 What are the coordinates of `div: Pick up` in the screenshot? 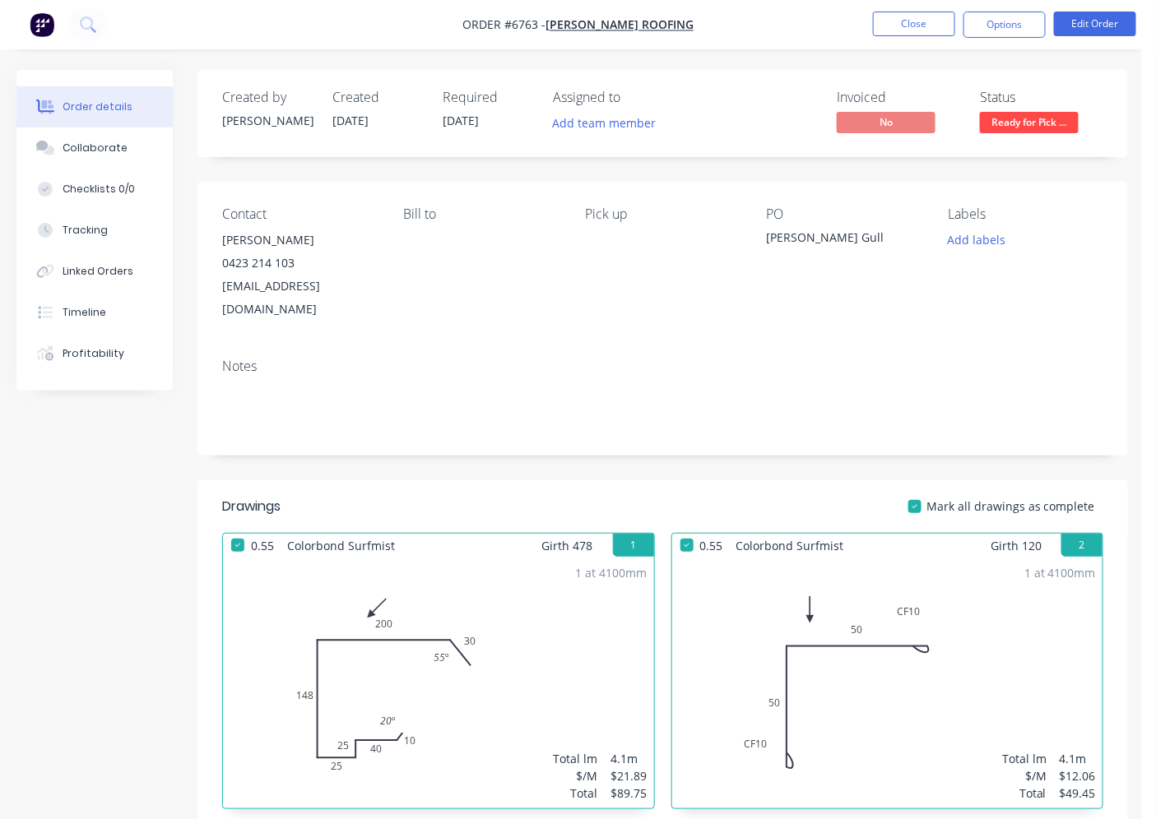 It's located at (662, 214).